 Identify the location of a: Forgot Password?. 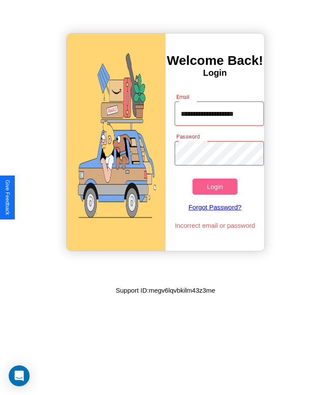
(215, 207).